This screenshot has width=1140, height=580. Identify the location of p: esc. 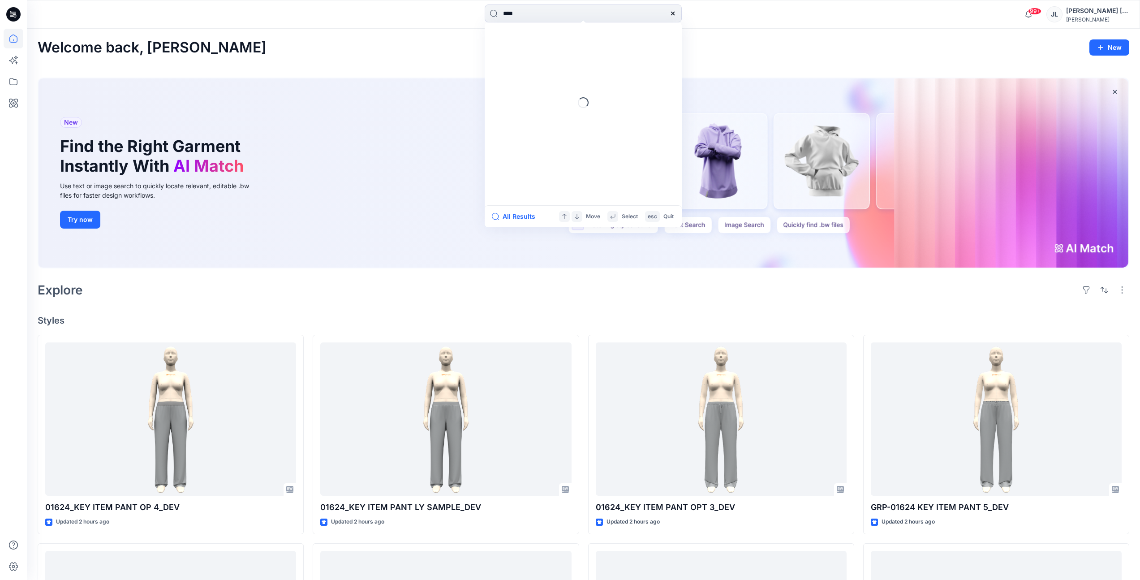
(652, 216).